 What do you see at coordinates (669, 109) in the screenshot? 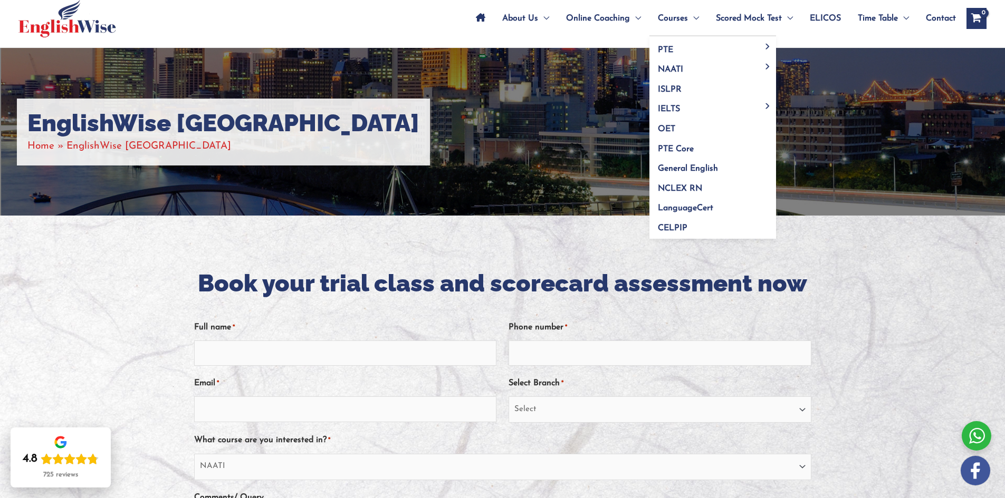
I see `span: IELTS` at bounding box center [669, 109].